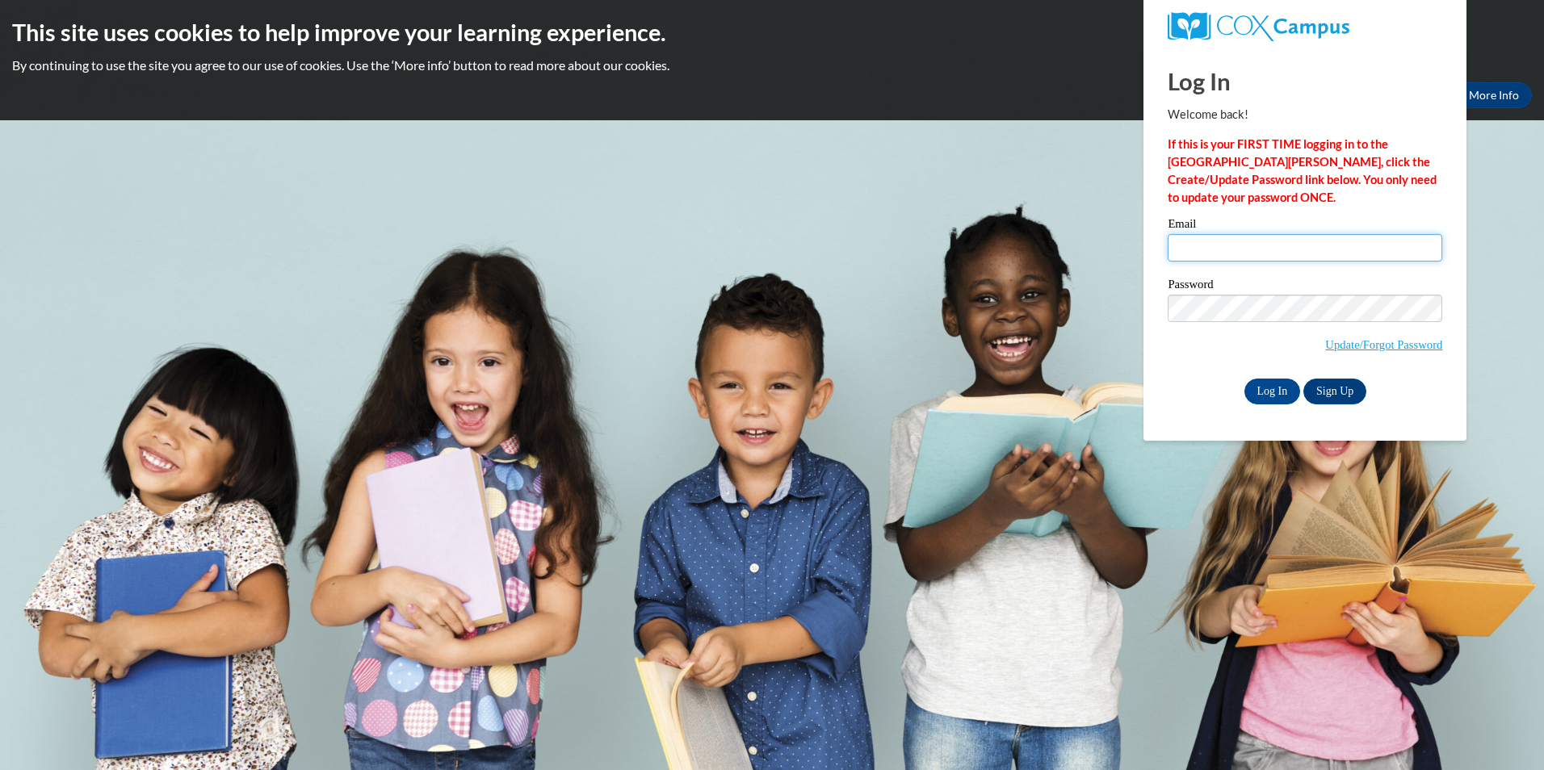 The height and width of the screenshot is (770, 1544). I want to click on h1: Log In, so click(1305, 81).